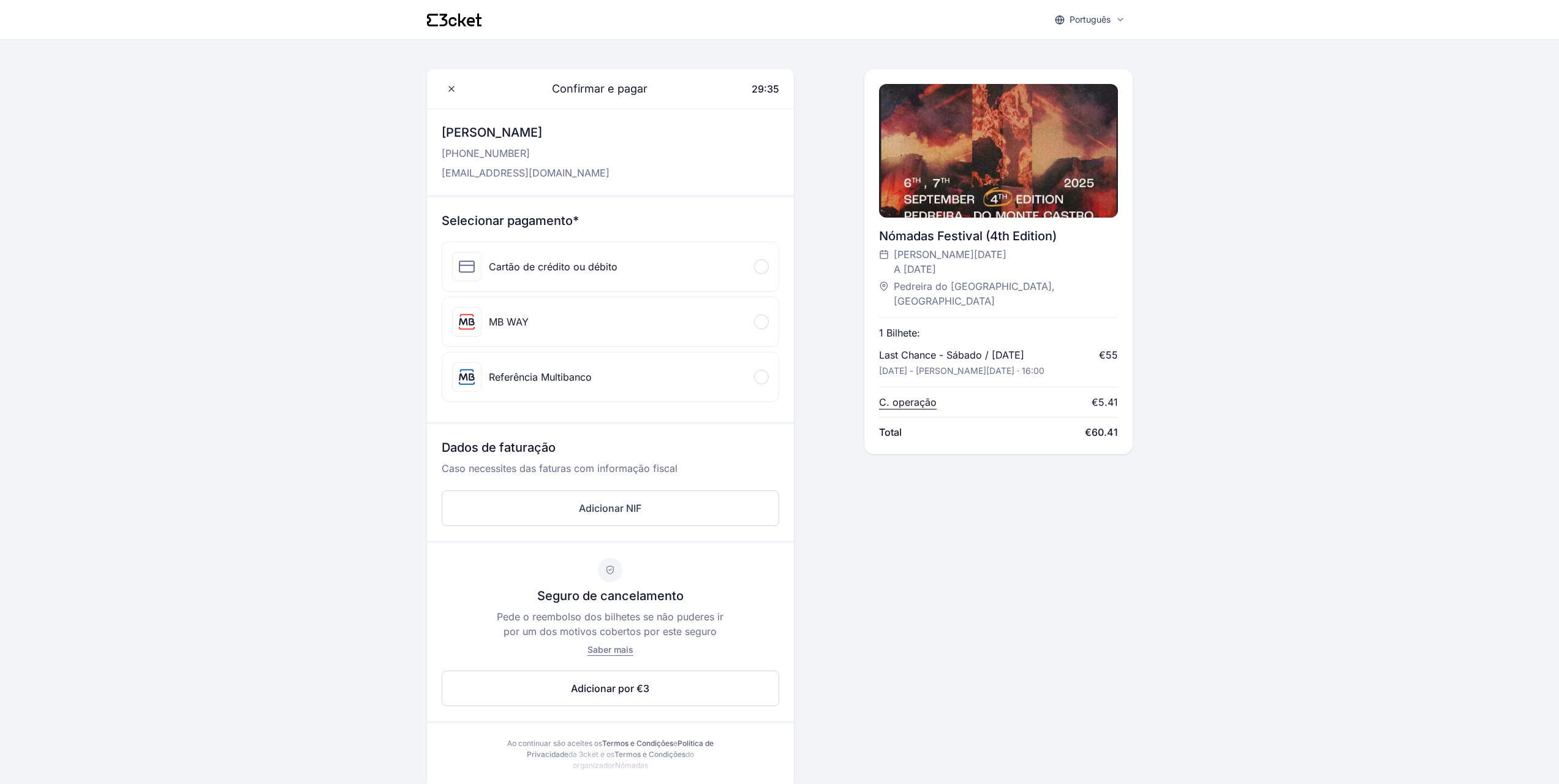 The width and height of the screenshot is (1559, 784). What do you see at coordinates (908, 402) in the screenshot?
I see `p: C. operação` at bounding box center [908, 402].